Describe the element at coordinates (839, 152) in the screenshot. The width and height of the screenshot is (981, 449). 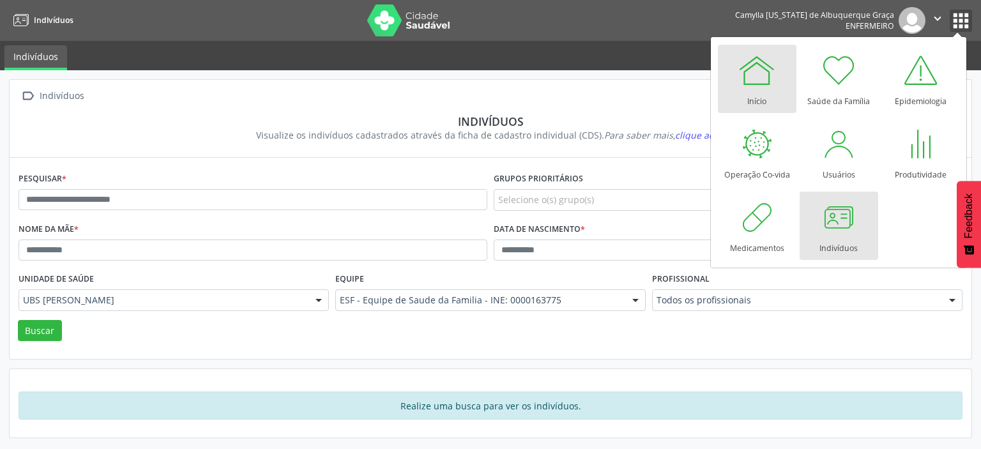
I see `a: Usuários` at that location.